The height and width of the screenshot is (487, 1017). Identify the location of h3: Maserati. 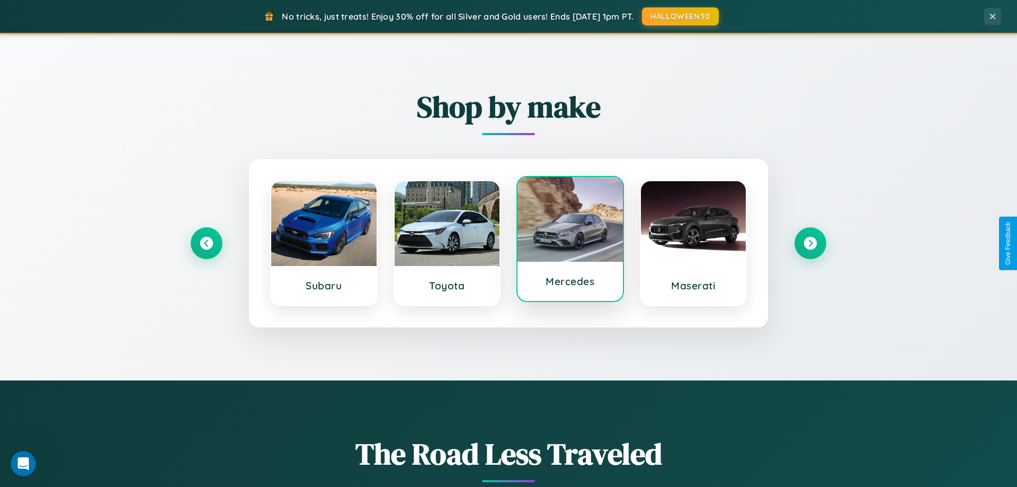
(694, 286).